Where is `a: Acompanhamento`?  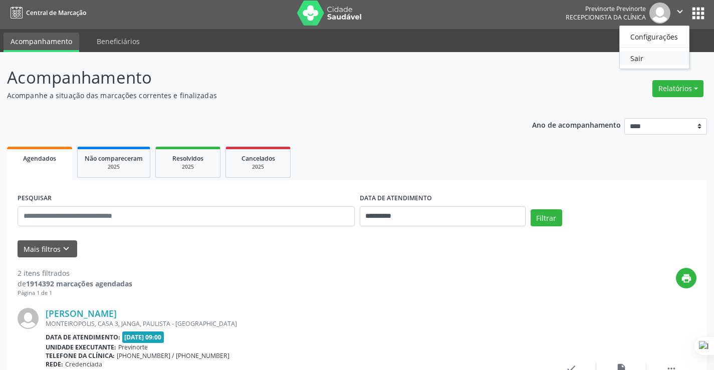 a: Acompanhamento is located at coordinates (41, 42).